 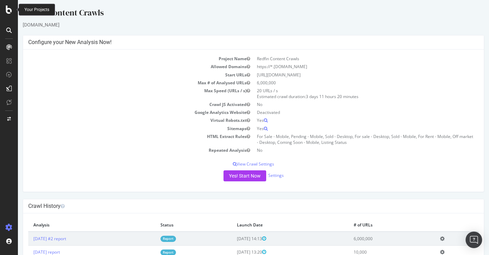 What do you see at coordinates (258, 175) in the screenshot?
I see `a: Settings` at bounding box center [258, 175].